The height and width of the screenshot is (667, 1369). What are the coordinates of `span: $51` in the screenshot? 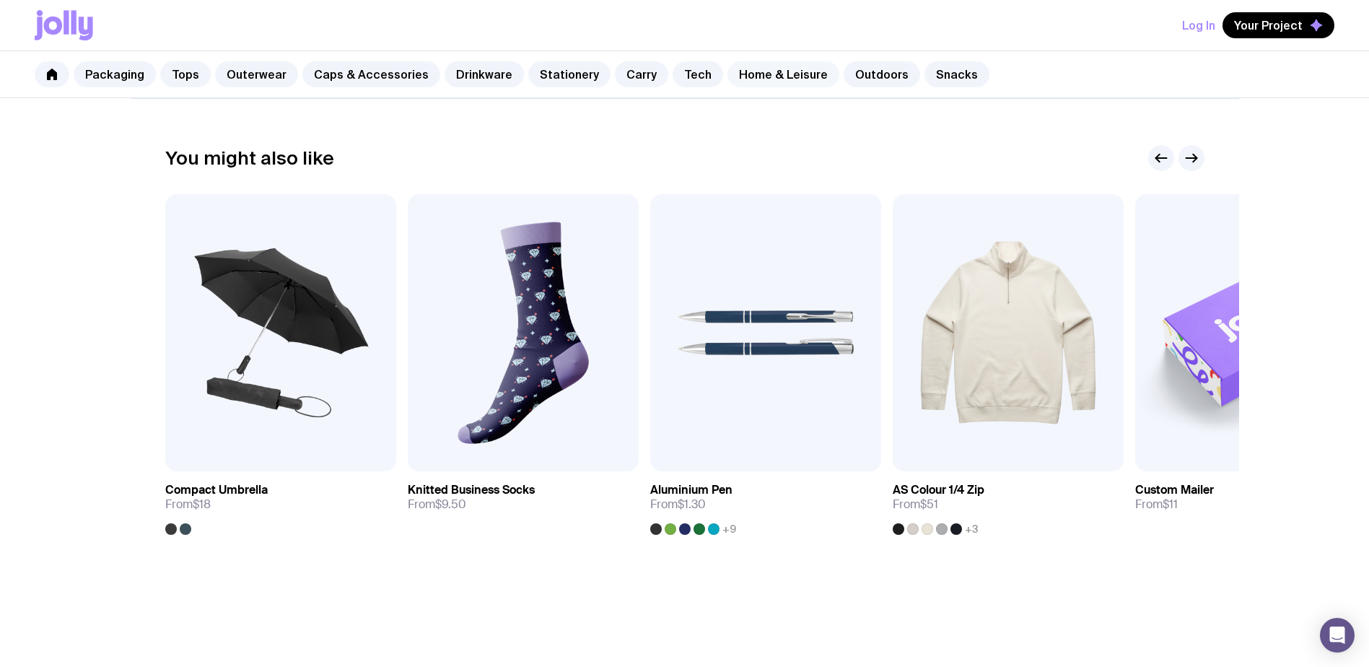 It's located at (929, 504).